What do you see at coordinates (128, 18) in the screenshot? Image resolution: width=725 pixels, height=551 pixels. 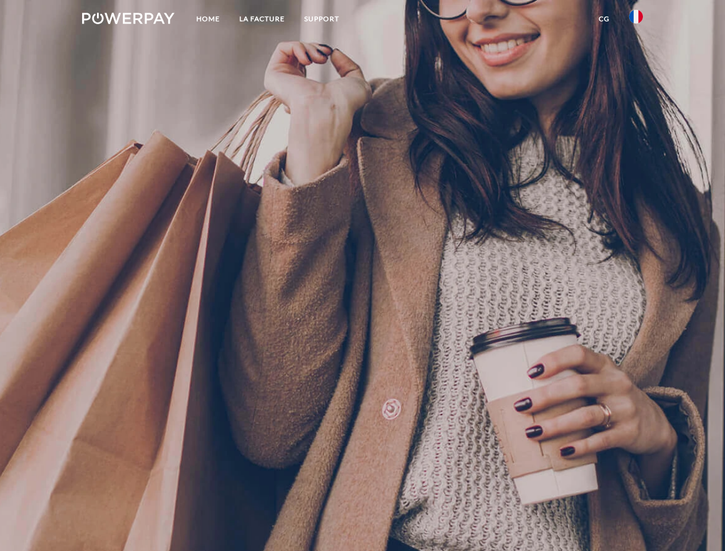 I see `img: logo-powerpay-white.svg` at bounding box center [128, 18].